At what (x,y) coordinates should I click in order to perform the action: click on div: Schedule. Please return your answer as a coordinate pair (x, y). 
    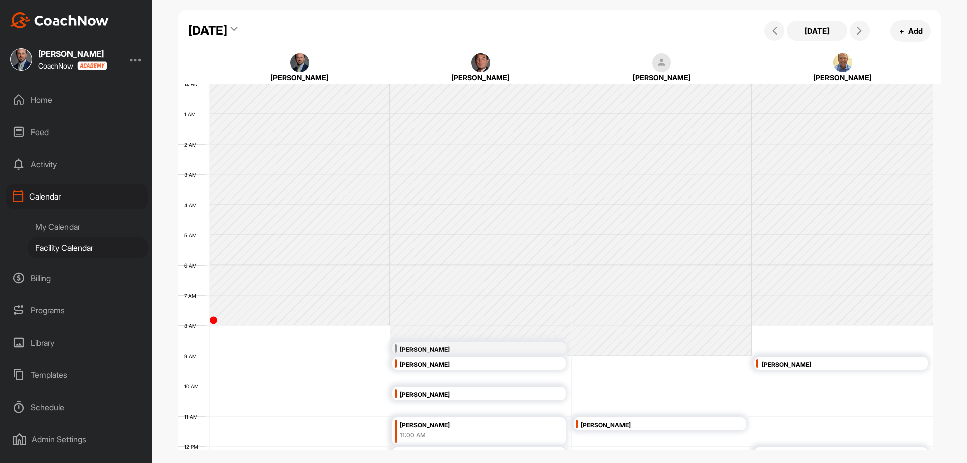
    Looking at the image, I should click on (77, 407).